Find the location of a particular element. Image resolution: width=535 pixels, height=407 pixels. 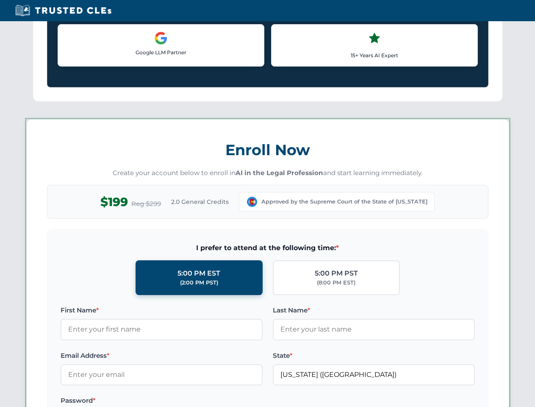

label: Last Name is located at coordinates (373, 310).